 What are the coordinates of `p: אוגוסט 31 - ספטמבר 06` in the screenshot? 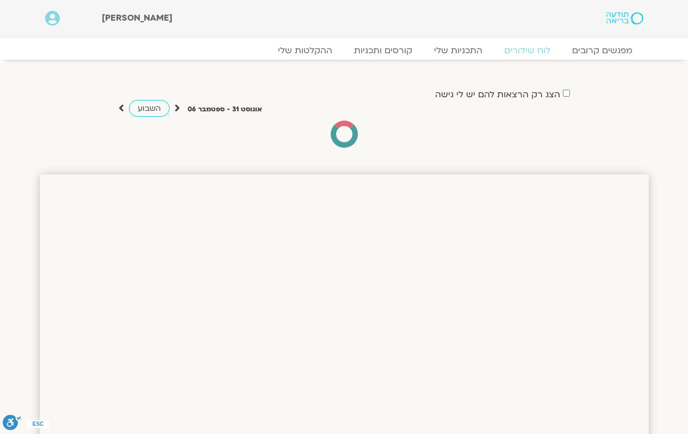 It's located at (225, 109).